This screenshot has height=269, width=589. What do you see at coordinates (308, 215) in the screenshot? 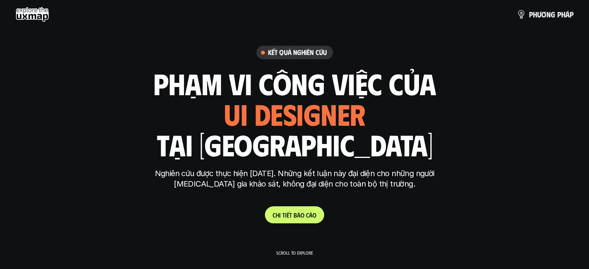
I see `span: c` at bounding box center [308, 215].